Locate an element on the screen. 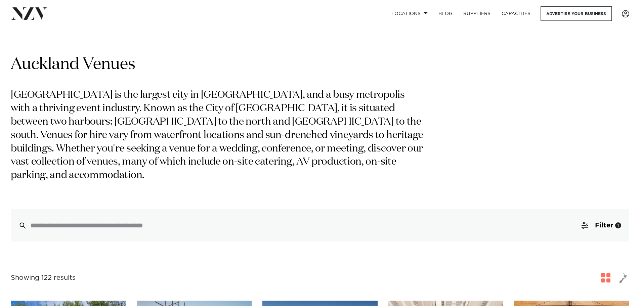  a: Advertise your business is located at coordinates (576, 13).